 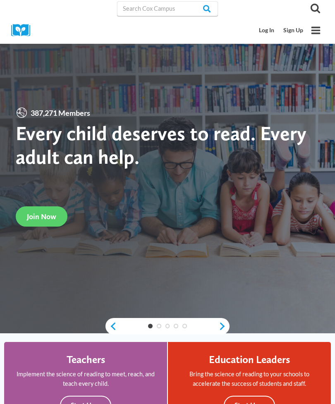 What do you see at coordinates (267, 30) in the screenshot?
I see `a: Log In` at bounding box center [267, 30].